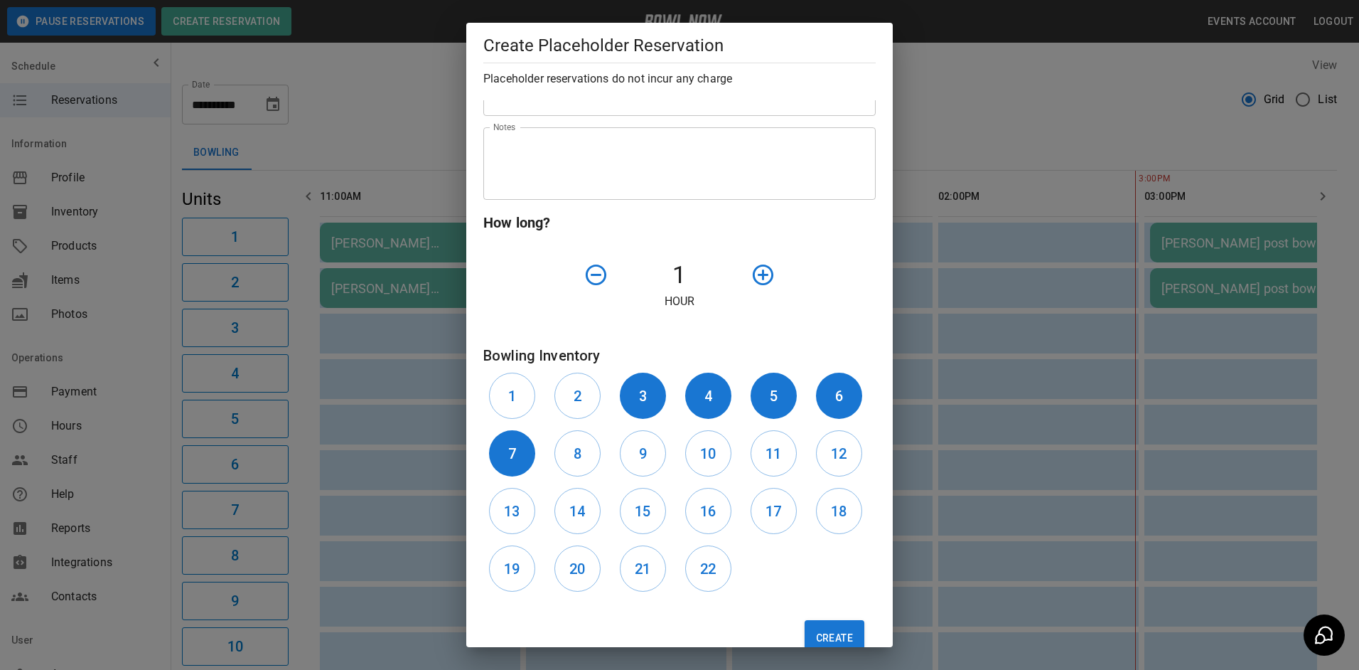 The image size is (1359, 670). I want to click on h6: 9, so click(643, 454).